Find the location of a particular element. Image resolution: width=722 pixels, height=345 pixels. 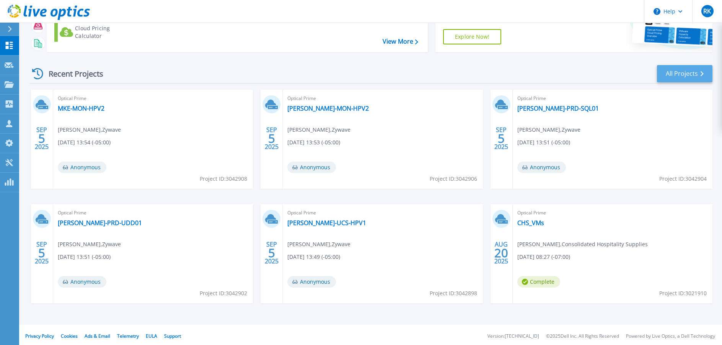

a: Explore Now! is located at coordinates (472, 37).